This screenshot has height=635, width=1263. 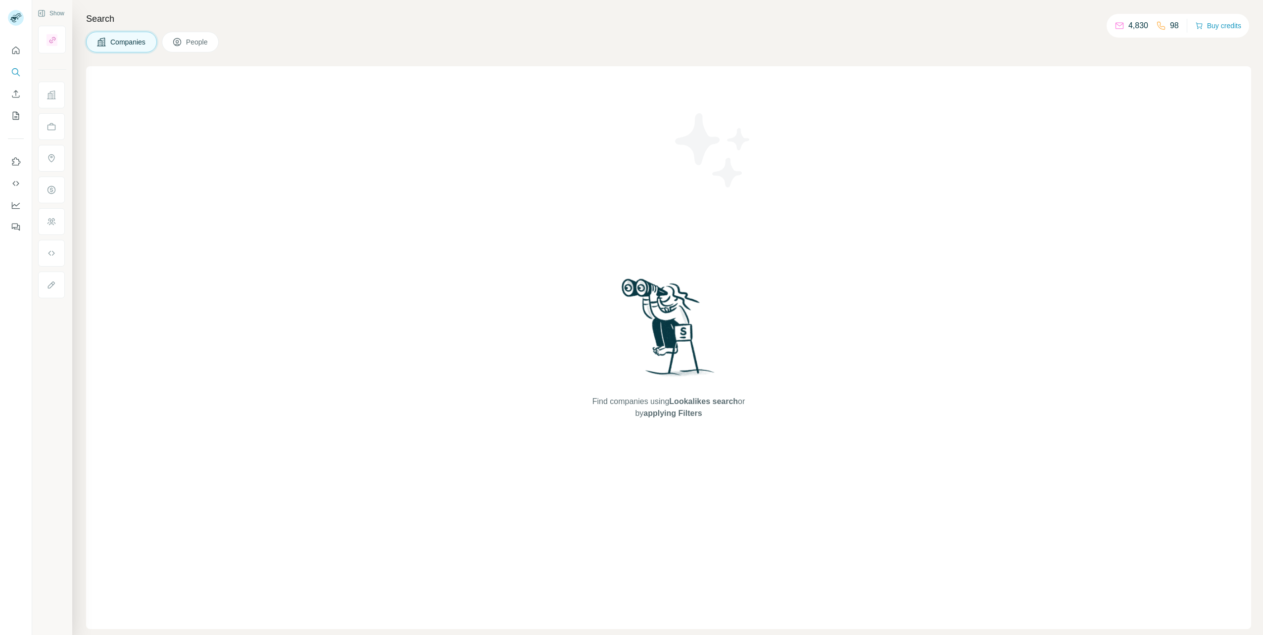 What do you see at coordinates (1218, 26) in the screenshot?
I see `button: Buy credits` at bounding box center [1218, 26].